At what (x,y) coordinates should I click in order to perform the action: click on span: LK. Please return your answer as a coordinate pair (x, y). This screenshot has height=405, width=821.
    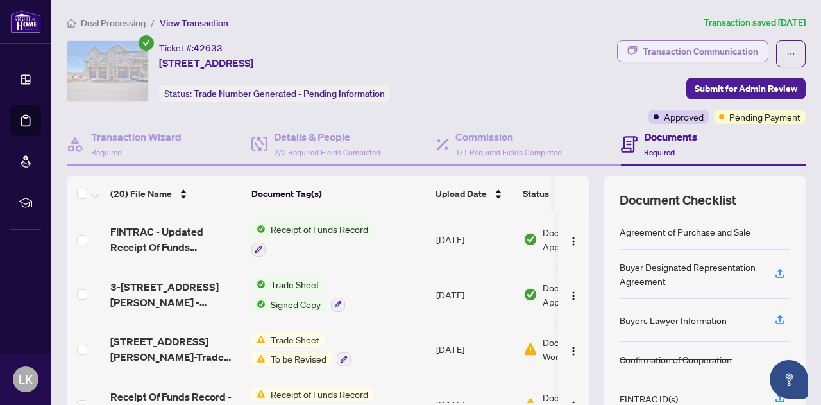
    Looking at the image, I should click on (26, 379).